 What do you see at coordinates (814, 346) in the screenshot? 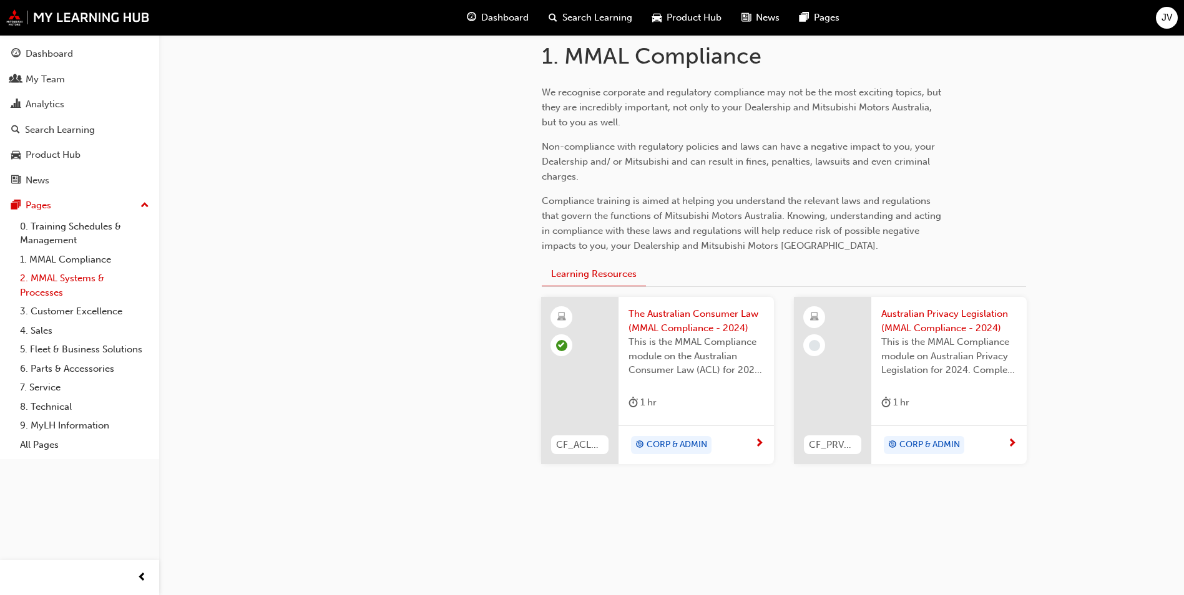
I see `span: learningRecordVerb_NONE-icon` at bounding box center [814, 346].